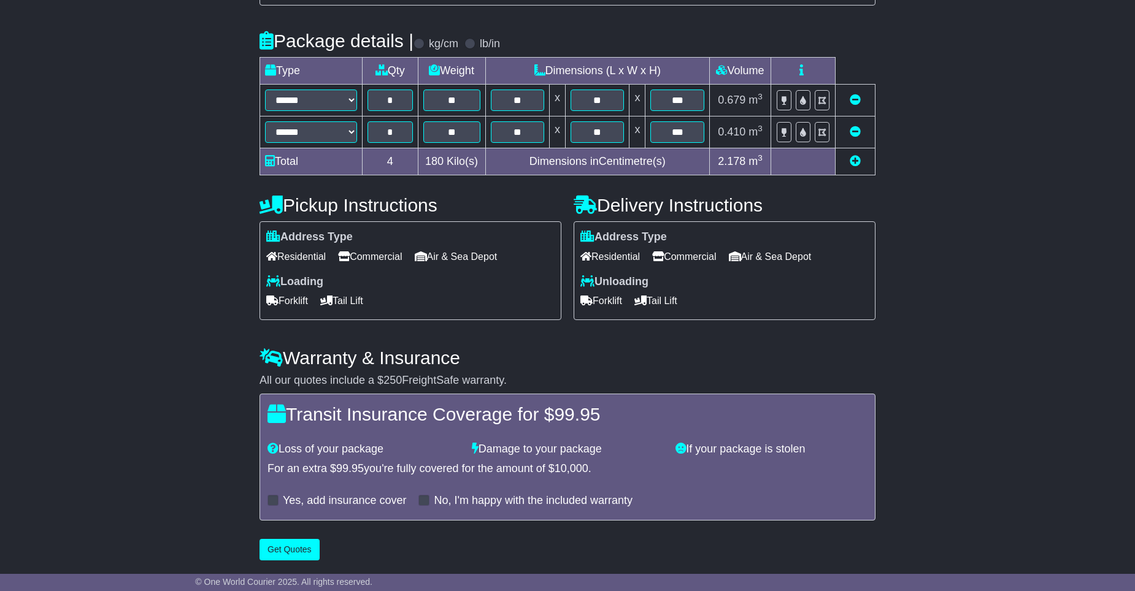  What do you see at coordinates (567, 469) in the screenshot?
I see `div: For an extra $ you're fully covered for the amount of $ .` at bounding box center [567, 469].